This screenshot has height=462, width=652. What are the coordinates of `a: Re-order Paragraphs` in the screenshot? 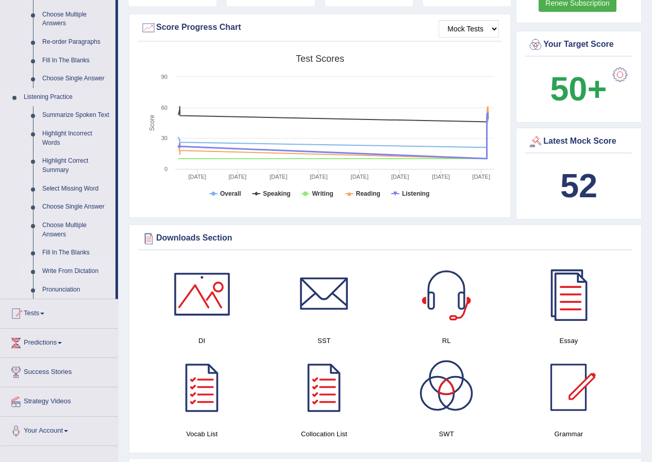 It's located at (76, 42).